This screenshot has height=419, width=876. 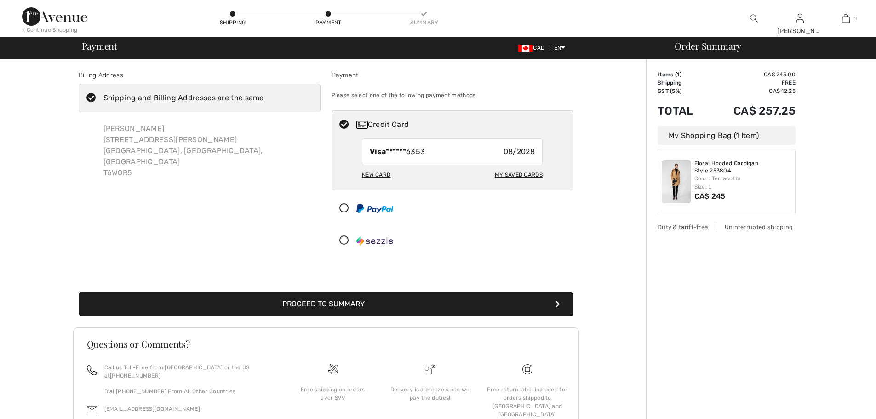 I want to click on td: Free, so click(x=751, y=83).